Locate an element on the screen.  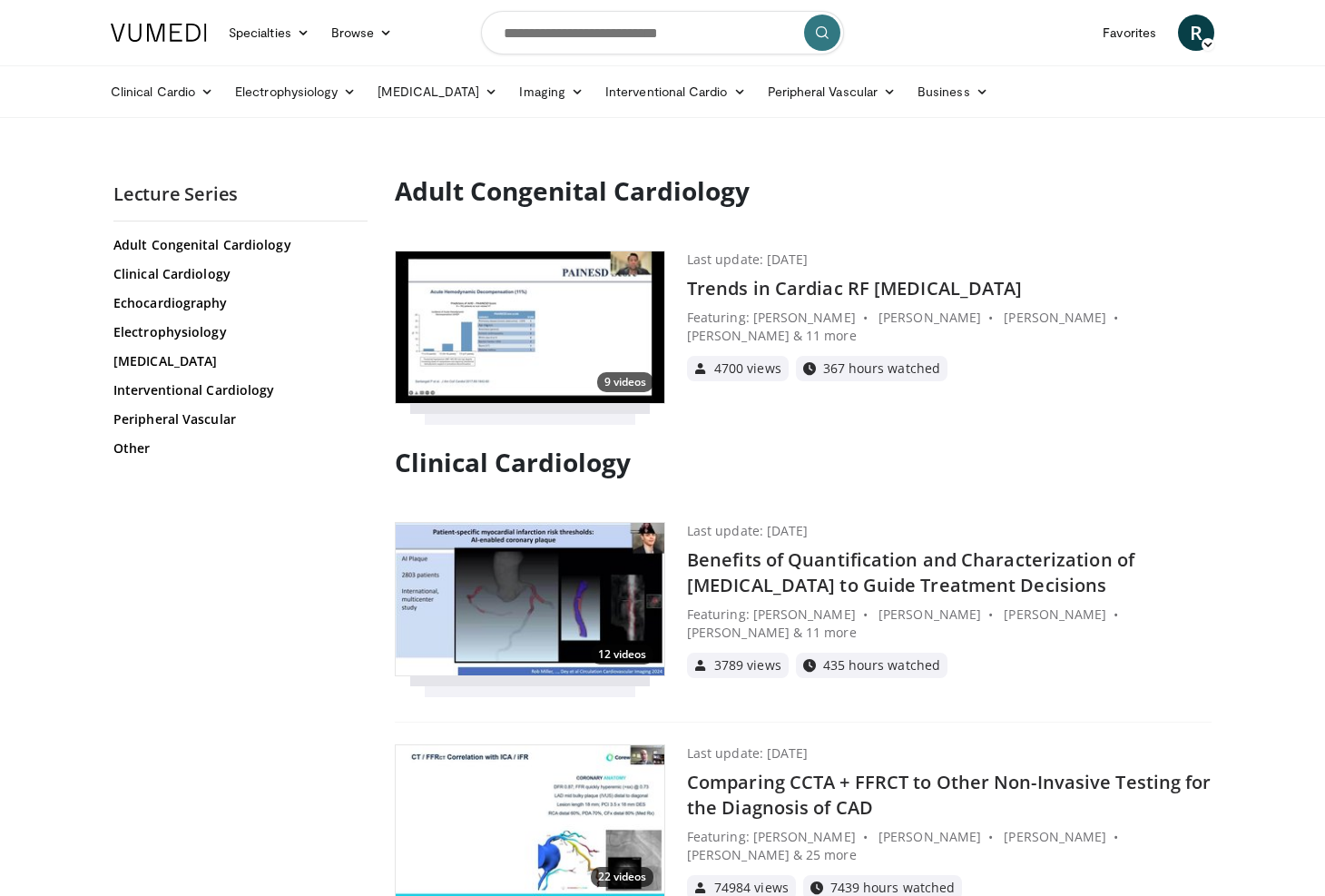
h2: Lecture Series is located at coordinates (241, 194).